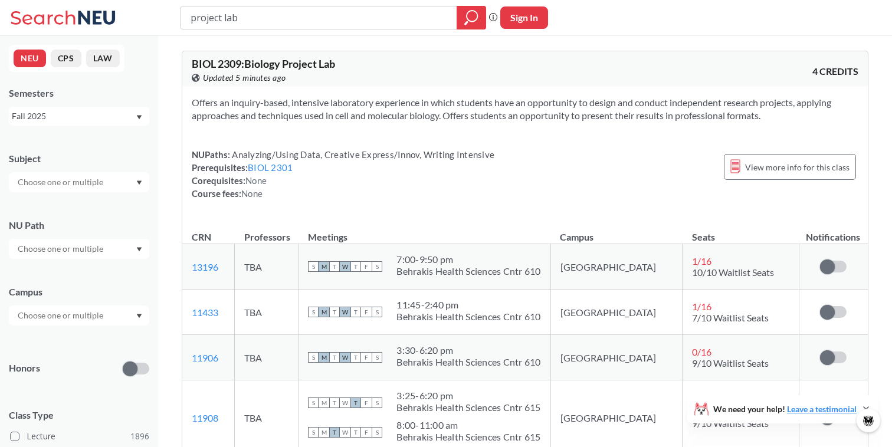 This screenshot has height=447, width=892. Describe the element at coordinates (524, 18) in the screenshot. I see `button: Sign In` at that location.